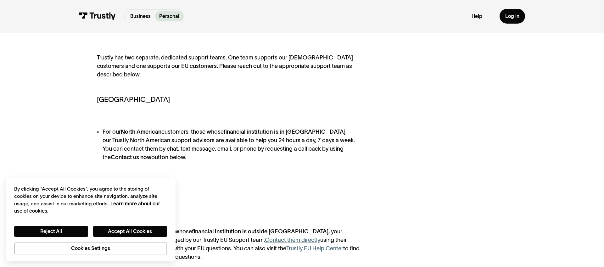  Describe the element at coordinates (91, 249) in the screenshot. I see `button: Cookies Settings` at that location.